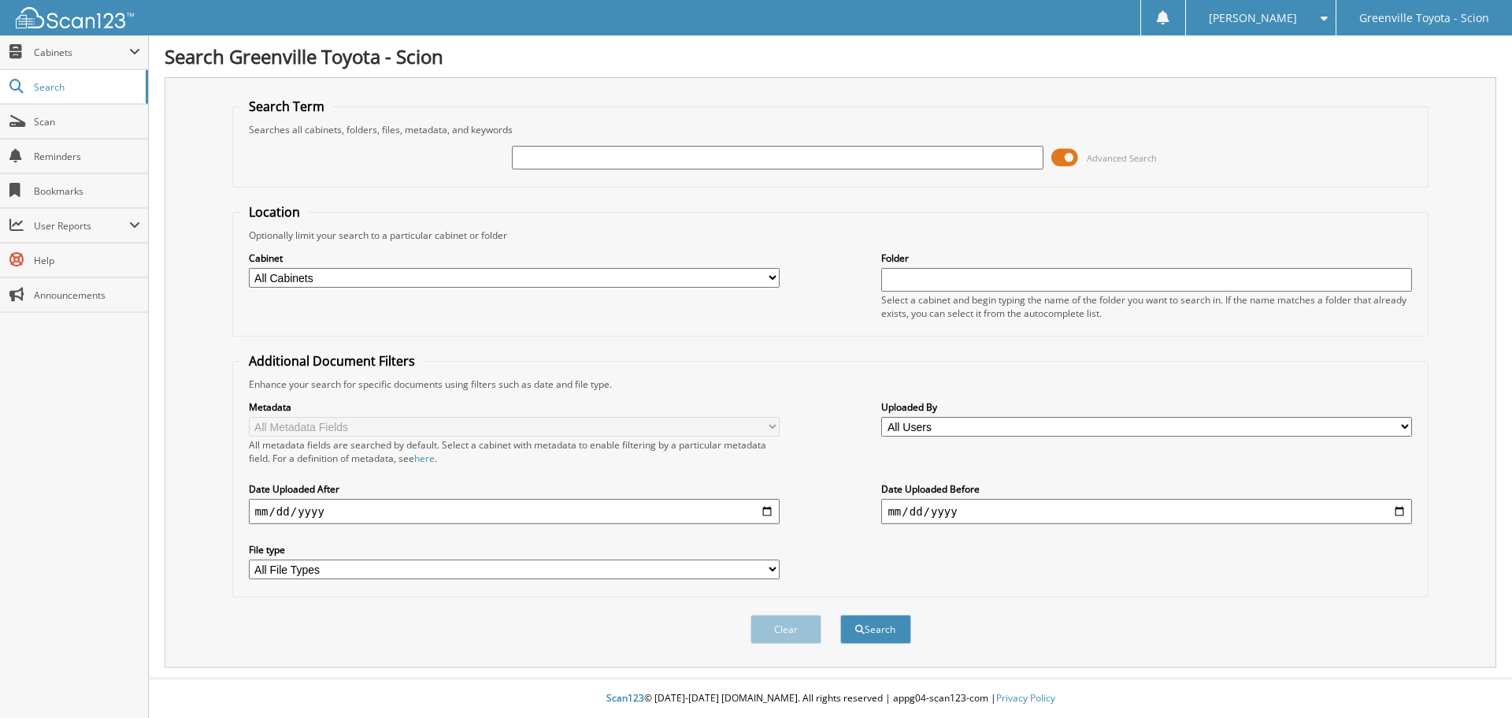 This screenshot has width=1512, height=718. Describe the element at coordinates (81, 52) in the screenshot. I see `span: Cabinets` at that location.